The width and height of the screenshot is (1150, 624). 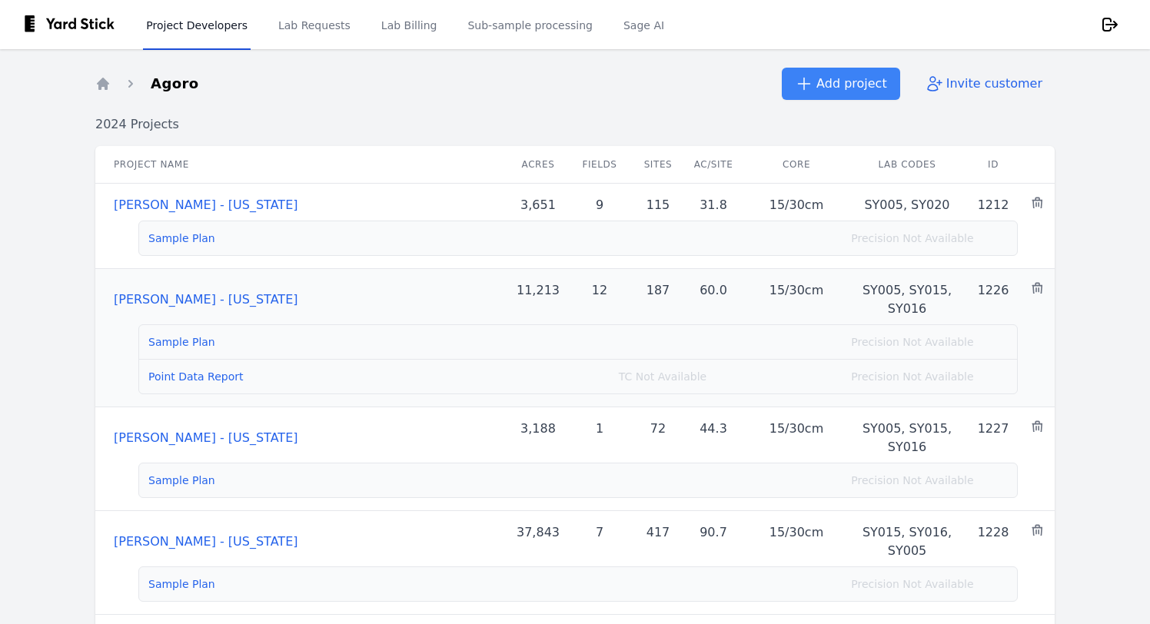 I want to click on div: 3,188, so click(x=538, y=438).